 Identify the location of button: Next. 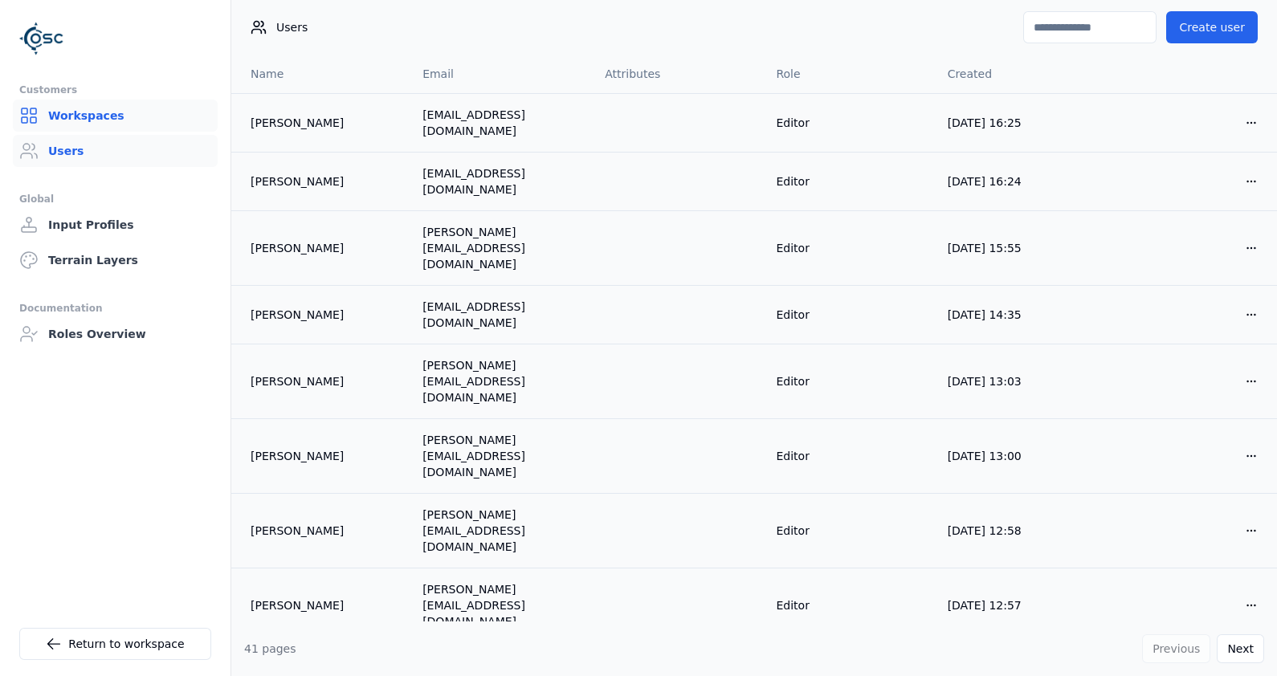
(1240, 649).